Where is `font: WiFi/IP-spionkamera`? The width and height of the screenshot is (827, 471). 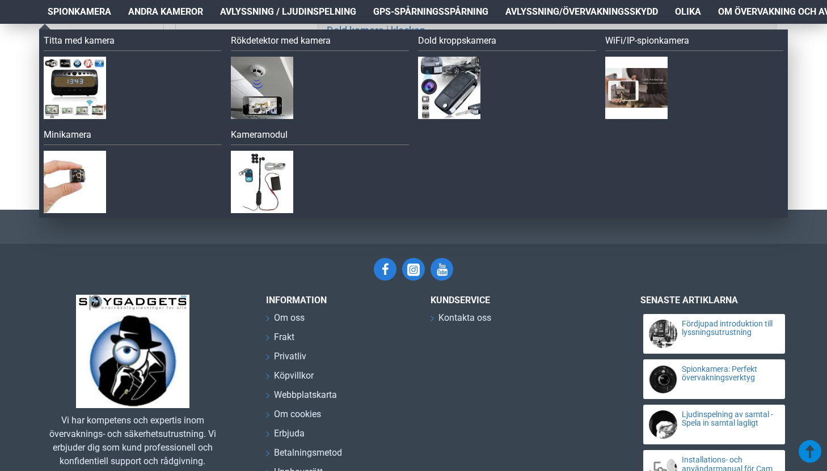 font: WiFi/IP-spionkamera is located at coordinates (647, 40).